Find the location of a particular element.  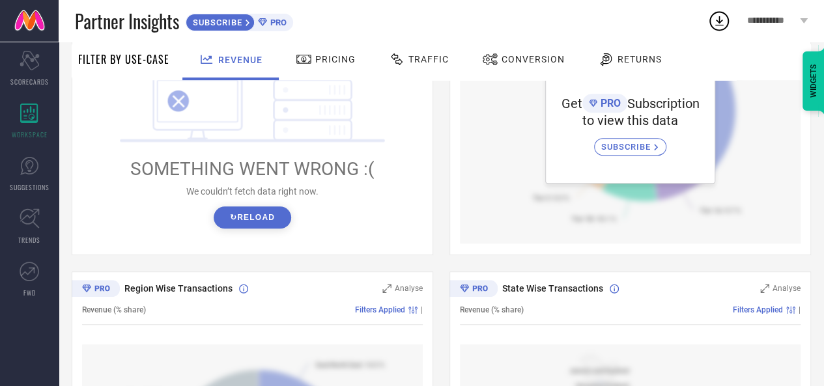

span: Revenue is located at coordinates (240, 60).